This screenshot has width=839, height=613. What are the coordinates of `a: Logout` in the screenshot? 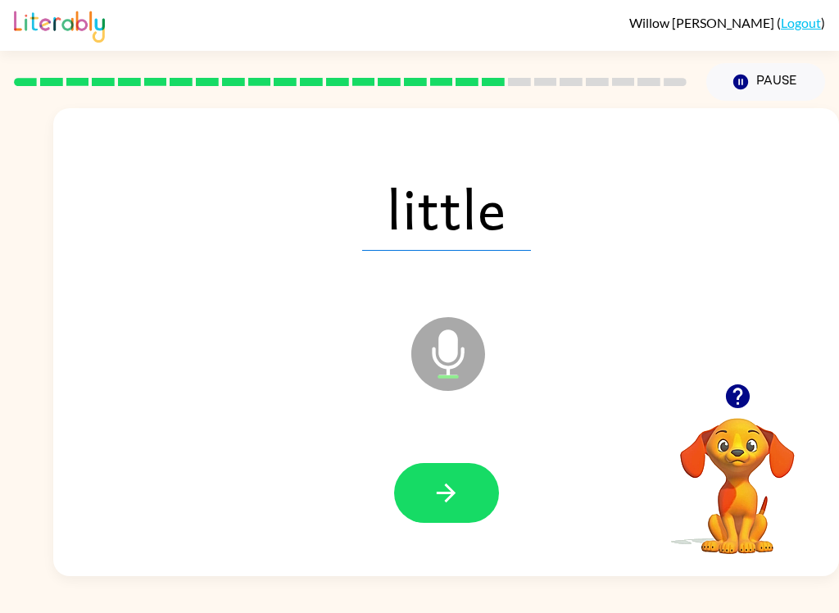 It's located at (800, 22).